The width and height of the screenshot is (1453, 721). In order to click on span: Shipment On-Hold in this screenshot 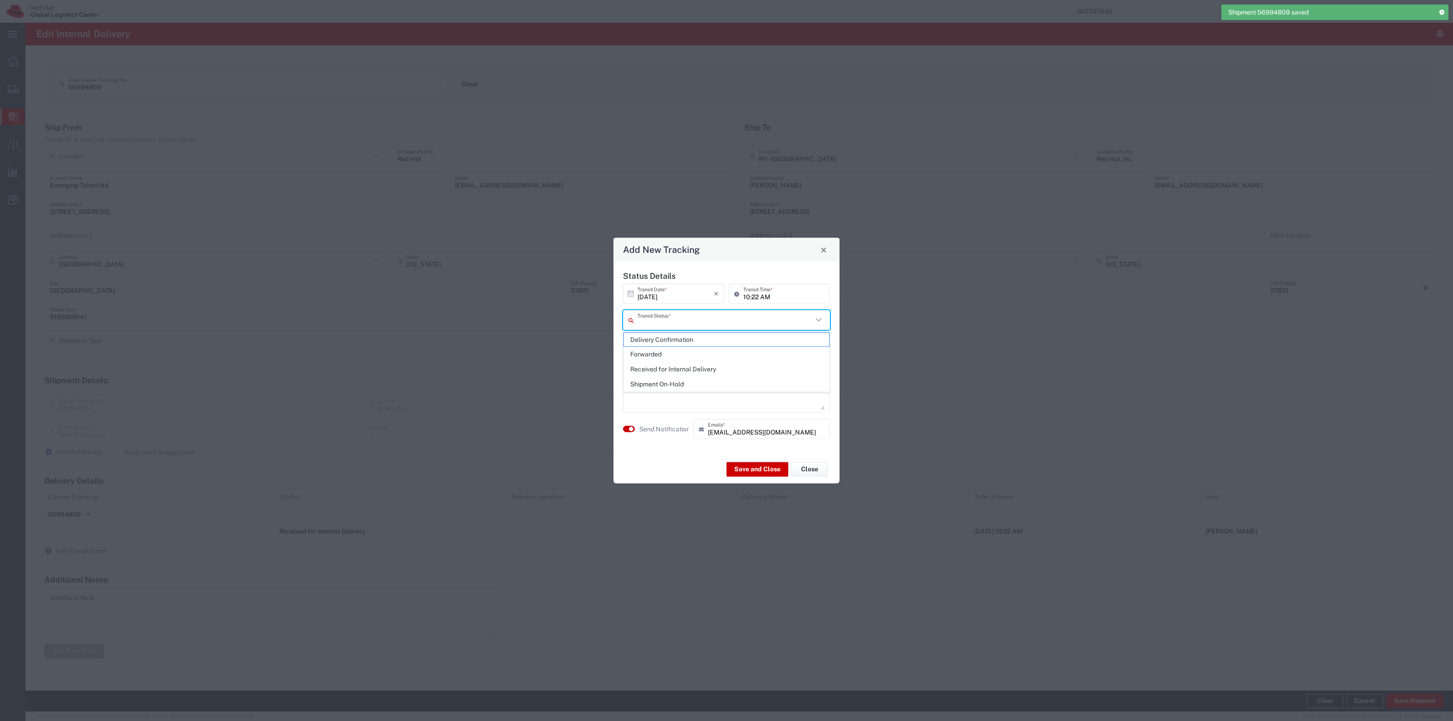, I will do `click(727, 384)`.